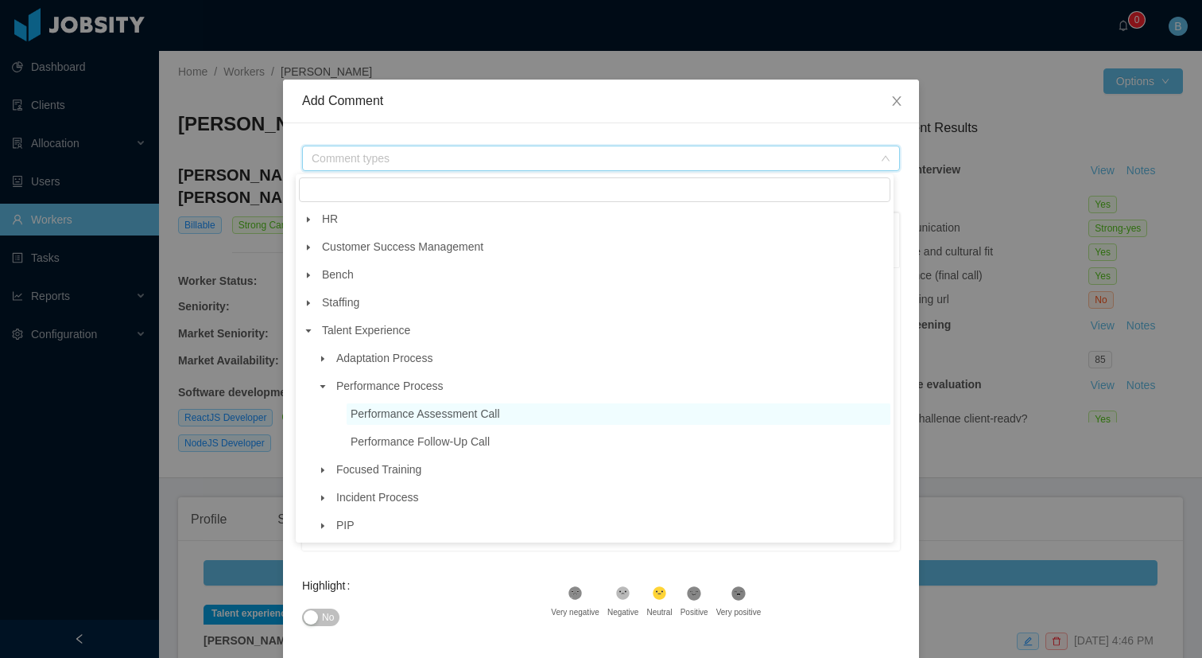  I want to click on div: Add Comment, so click(601, 101).